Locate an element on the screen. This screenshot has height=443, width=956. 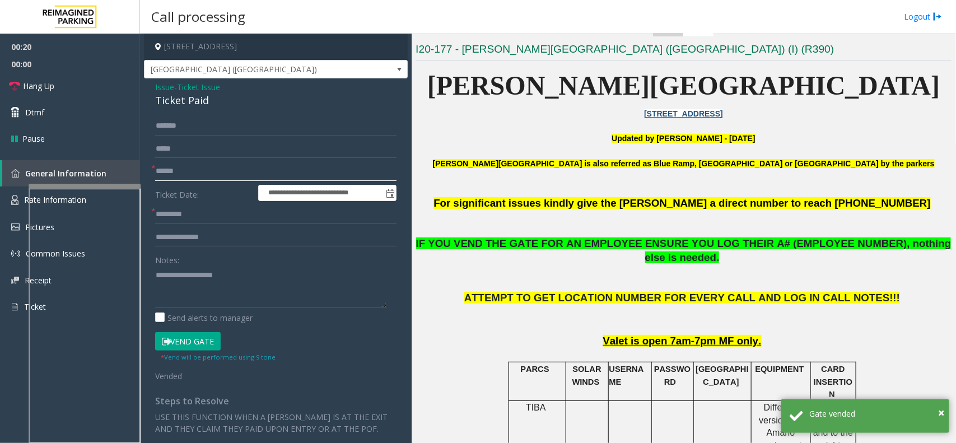
span: Common Issues is located at coordinates (55, 253).